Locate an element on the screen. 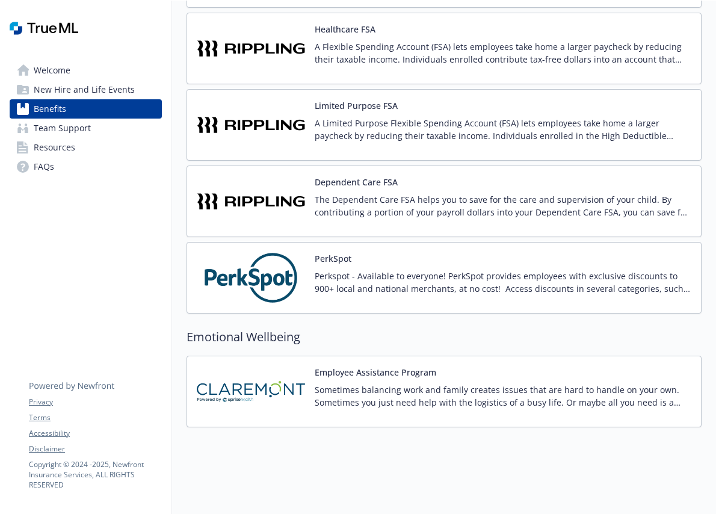 This screenshot has height=514, width=716. p: A Flexible Spending Account (FSA) lets employees take home a larger paycheck by reducing their ta... is located at coordinates (503, 53).